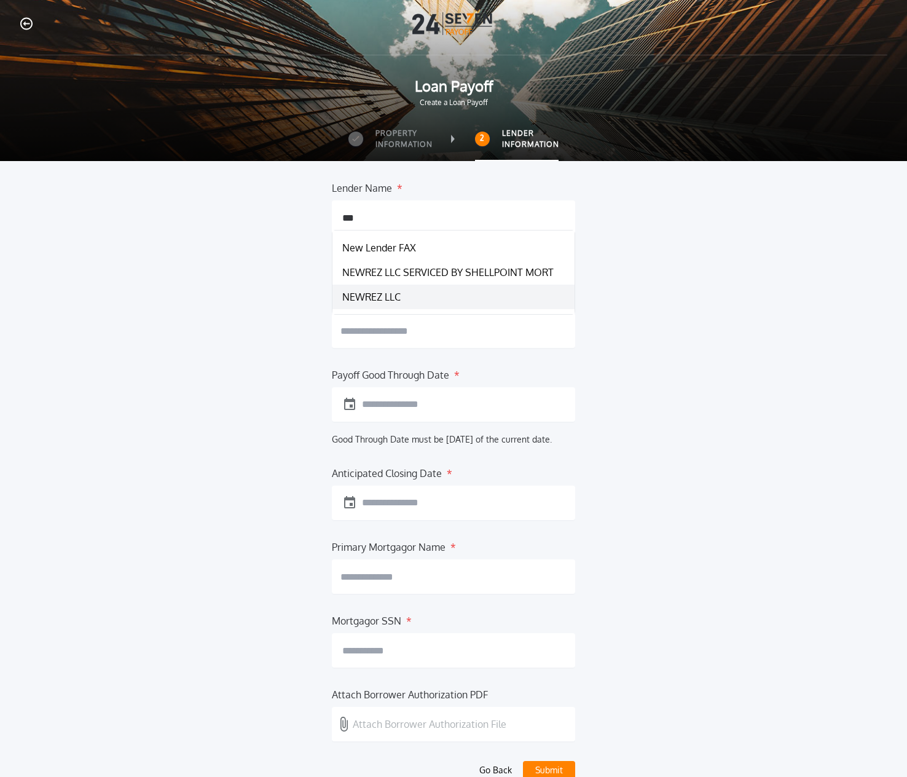  What do you see at coordinates (362, 186) in the screenshot?
I see `label: Lender Name` at bounding box center [362, 186].